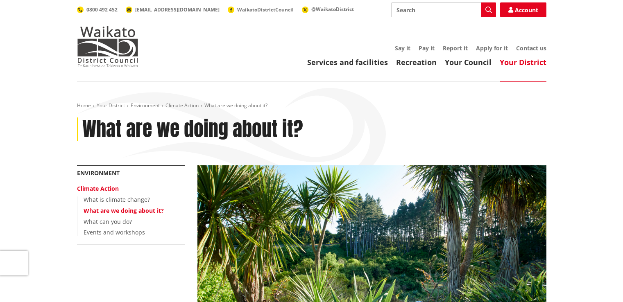 This screenshot has height=302, width=623. Describe the element at coordinates (332, 9) in the screenshot. I see `span: @WaikatoDistrict` at that location.